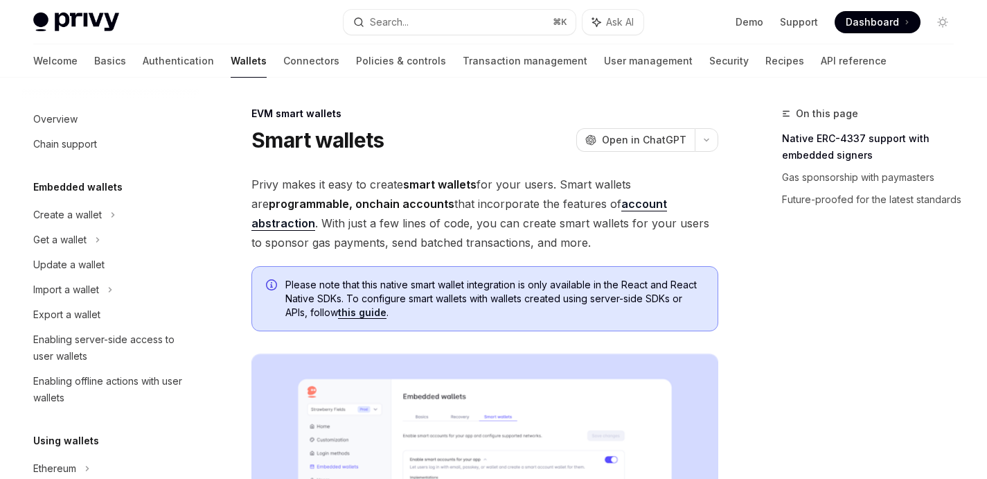 The width and height of the screenshot is (987, 479). What do you see at coordinates (873, 147) in the screenshot?
I see `a: Native ERC-4337 support with embedded signers` at bounding box center [873, 147].